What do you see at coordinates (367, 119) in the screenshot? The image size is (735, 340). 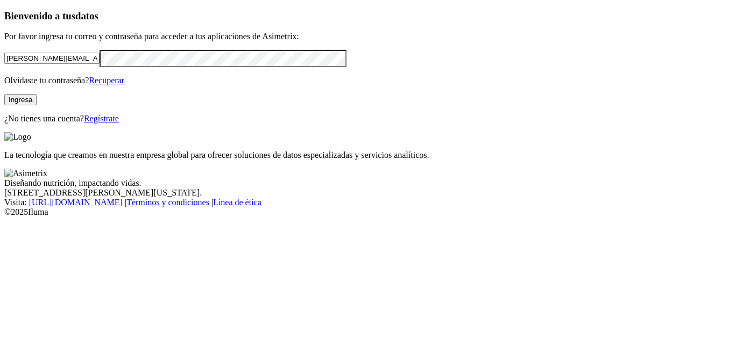 I see `p: ¿No tienes una cuenta?` at bounding box center [367, 119].